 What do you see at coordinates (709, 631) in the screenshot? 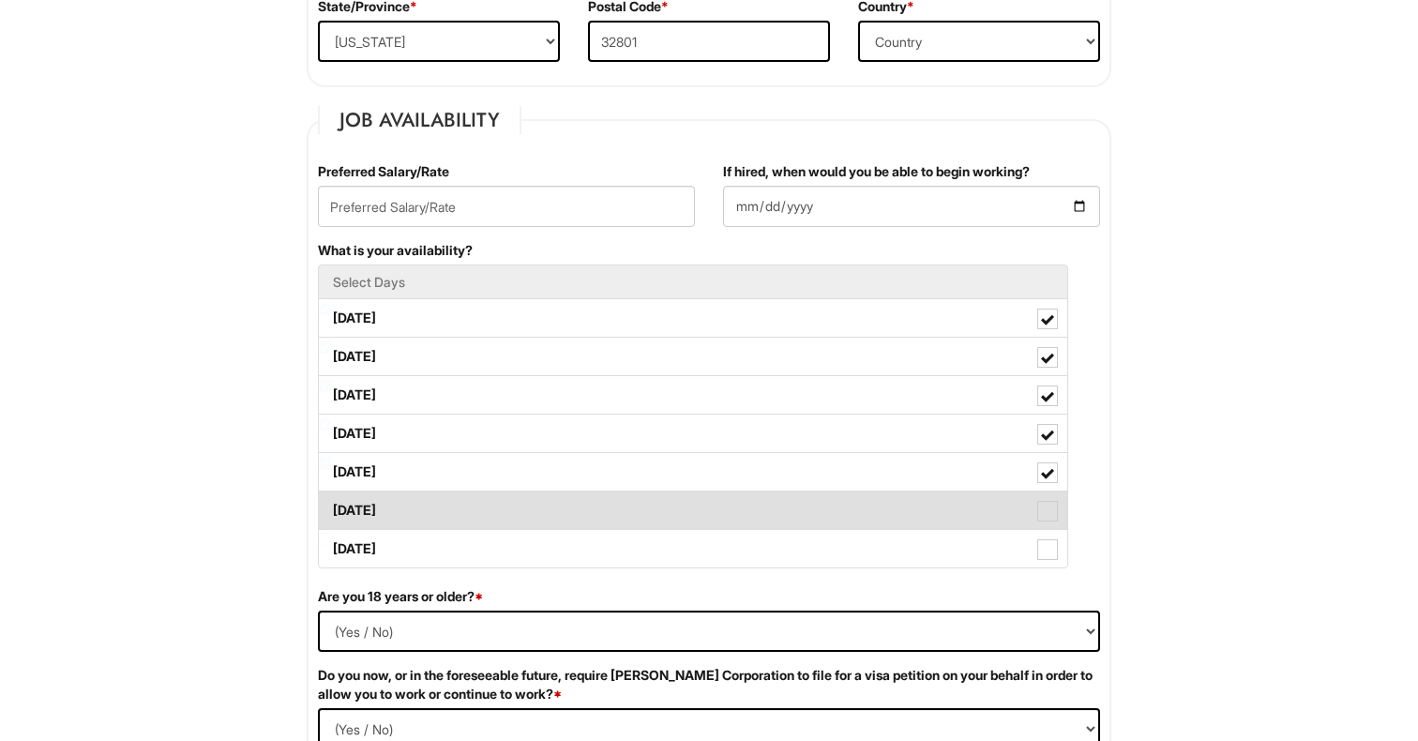
I see `select: (Yes / No)` at bounding box center [709, 631].